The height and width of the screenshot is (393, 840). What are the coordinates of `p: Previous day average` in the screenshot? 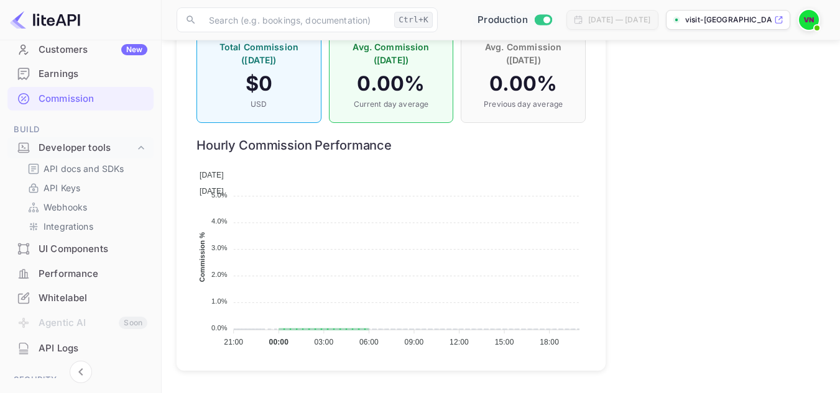 It's located at (523, 104).